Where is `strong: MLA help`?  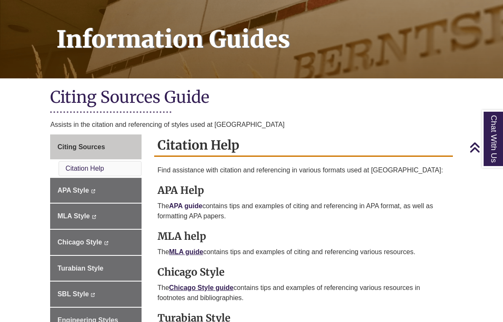 strong: MLA help is located at coordinates (182, 236).